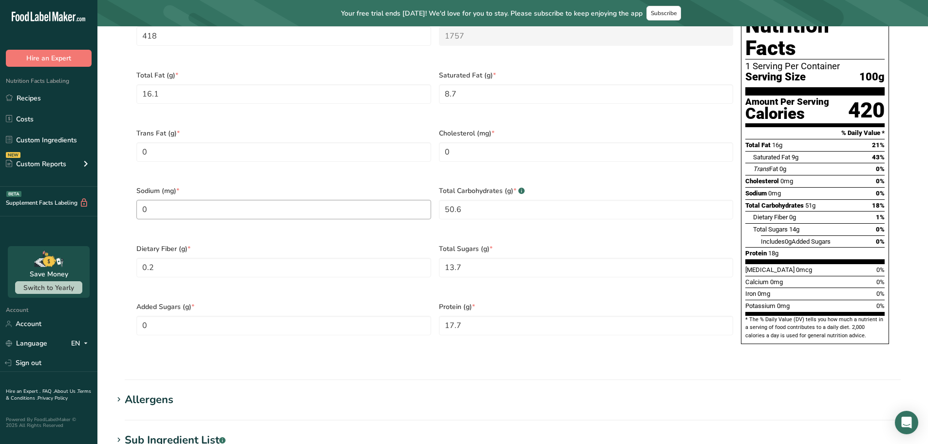  What do you see at coordinates (751, 293) in the screenshot?
I see `span: Iron` at bounding box center [751, 293].